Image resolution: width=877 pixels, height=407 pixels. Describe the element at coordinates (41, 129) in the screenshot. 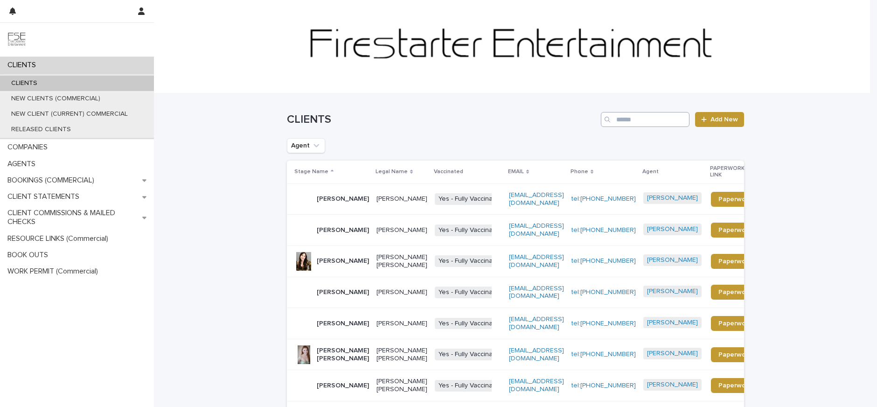

I see `p: RELEASED CLIENTS` at that location.